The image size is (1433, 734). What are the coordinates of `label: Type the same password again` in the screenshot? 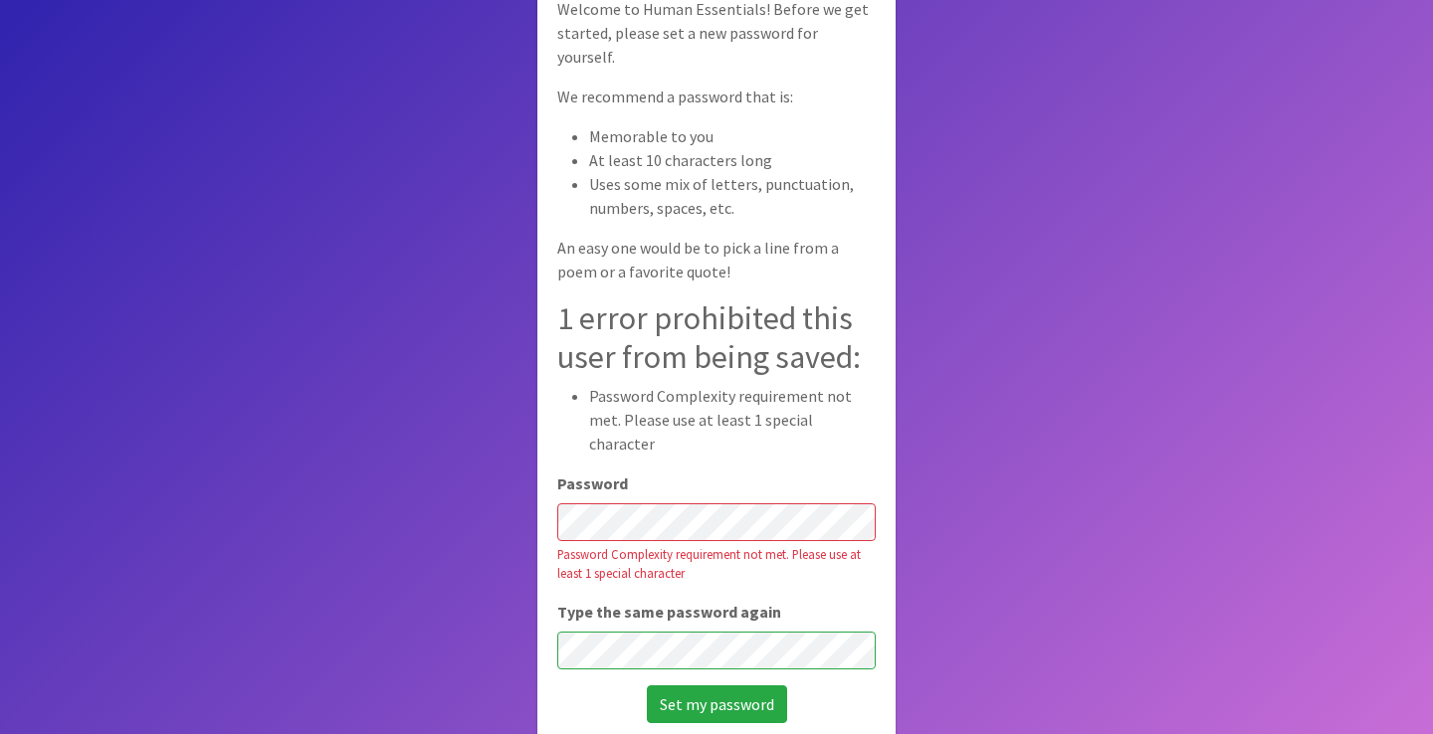 It's located at (669, 612).